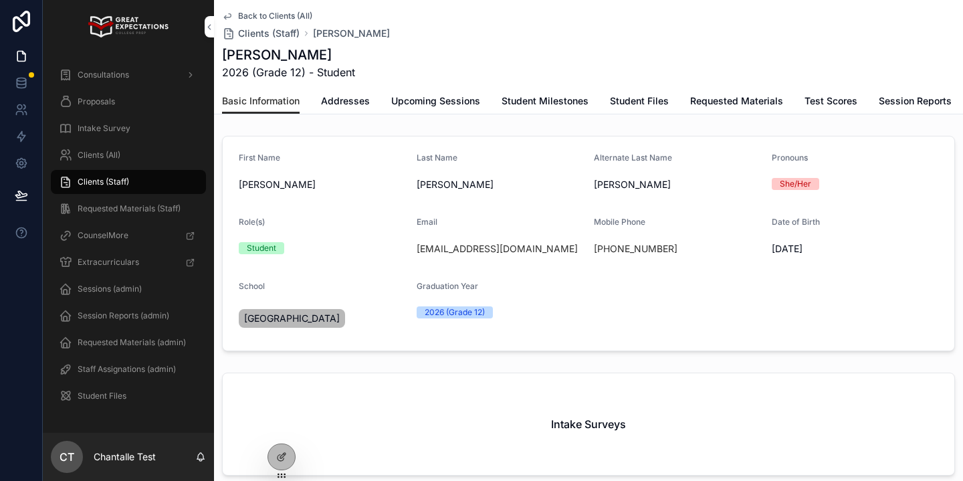 This screenshot has height=481, width=963. I want to click on a: Test Scores, so click(831, 102).